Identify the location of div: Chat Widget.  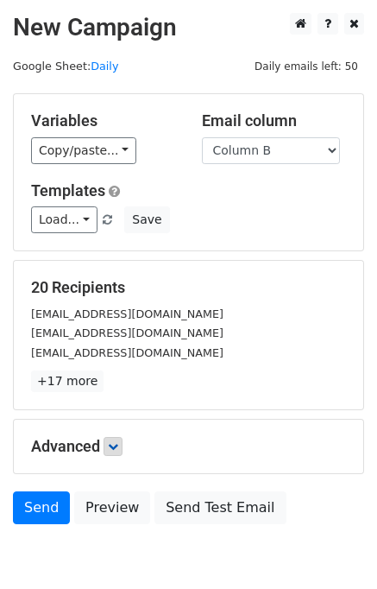
(334, 547).